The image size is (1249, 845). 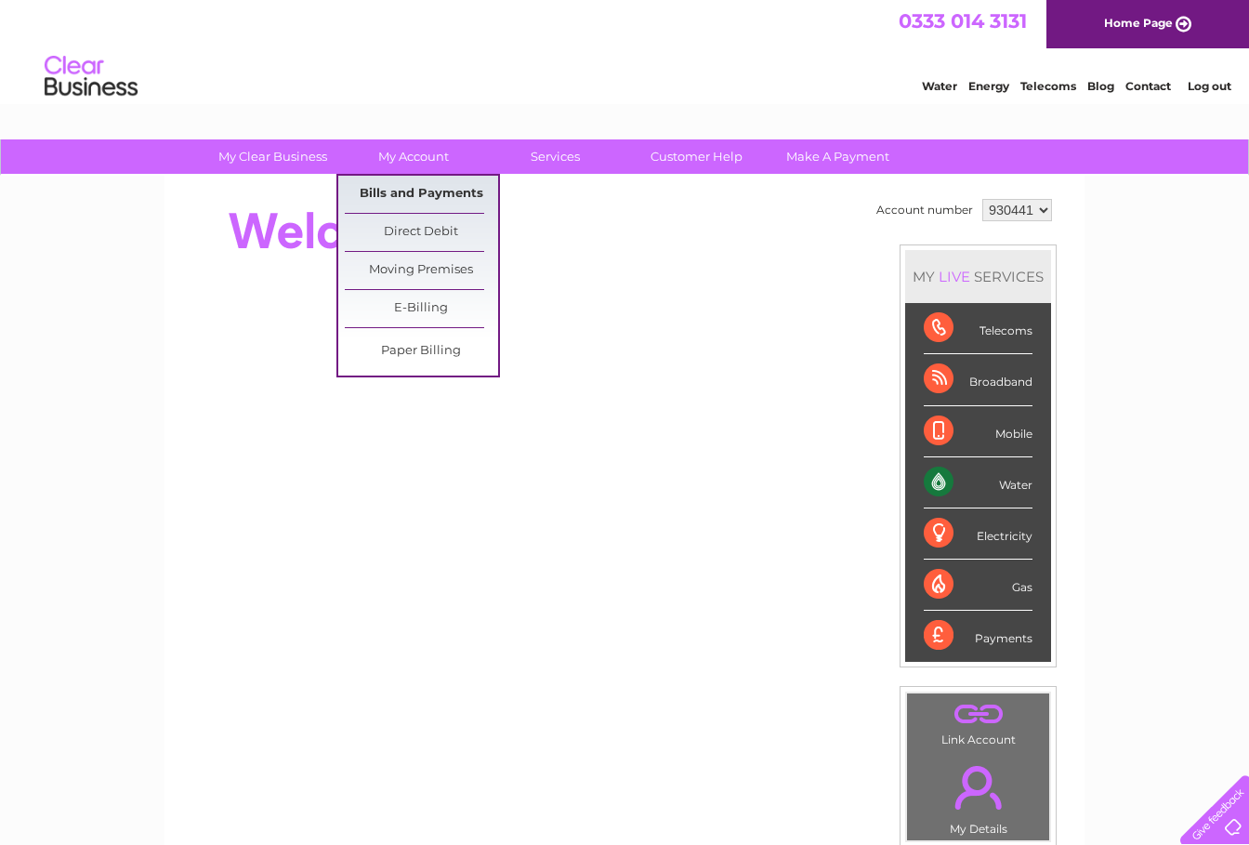 What do you see at coordinates (1049, 86) in the screenshot?
I see `a: Telecoms` at bounding box center [1049, 86].